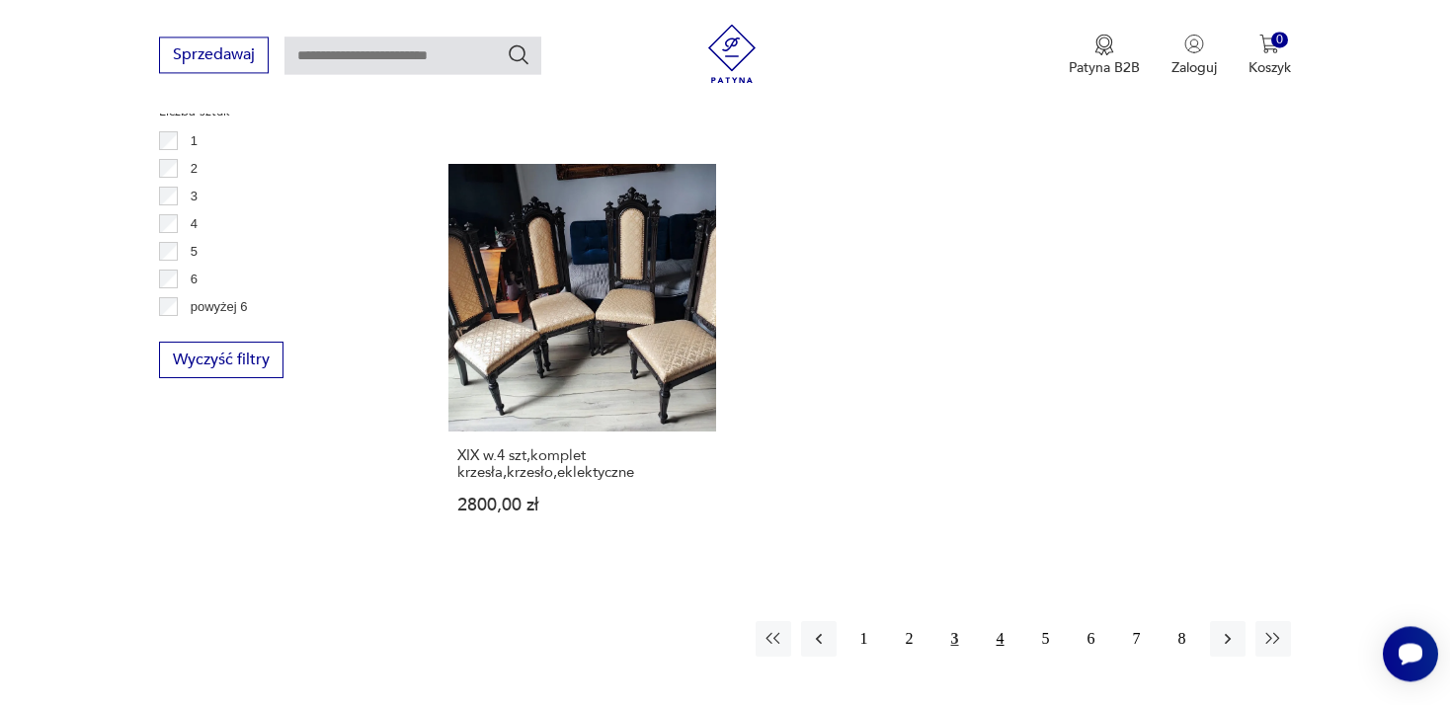 This screenshot has height=705, width=1450. Describe the element at coordinates (582, 358) in the screenshot. I see `a: XIX w.4 szt,komplet krzesła,krzesło,eklektyczneXIX w.4 szt,komplet krzesła,krzesło,eklektyczne280...` at that location.